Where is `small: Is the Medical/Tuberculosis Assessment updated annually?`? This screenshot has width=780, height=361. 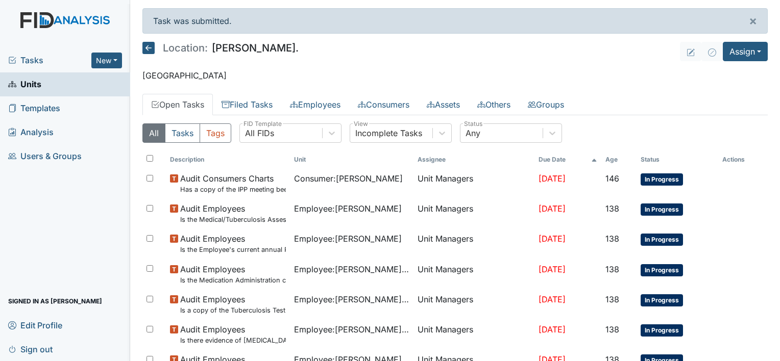 small: Is the Medical/Tuberculosis Assessment updated annually? is located at coordinates (233, 219).